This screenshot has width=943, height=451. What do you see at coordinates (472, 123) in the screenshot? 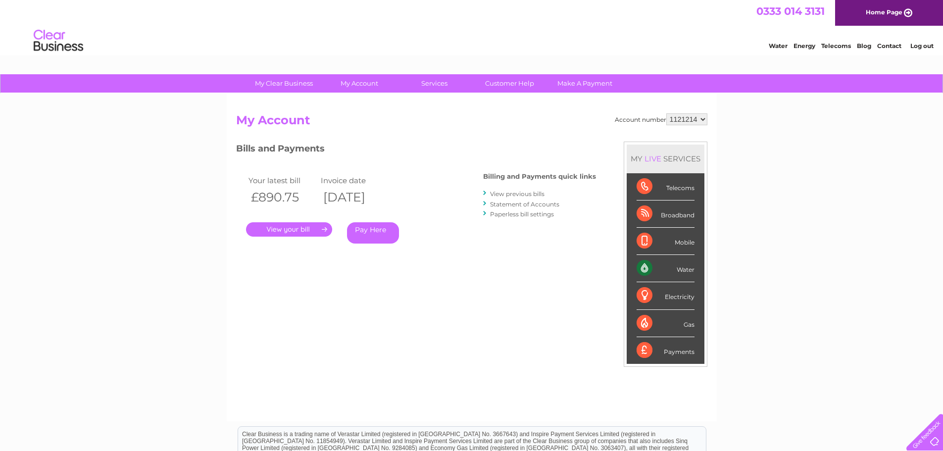
I see `h2: My Account` at bounding box center [472, 123].